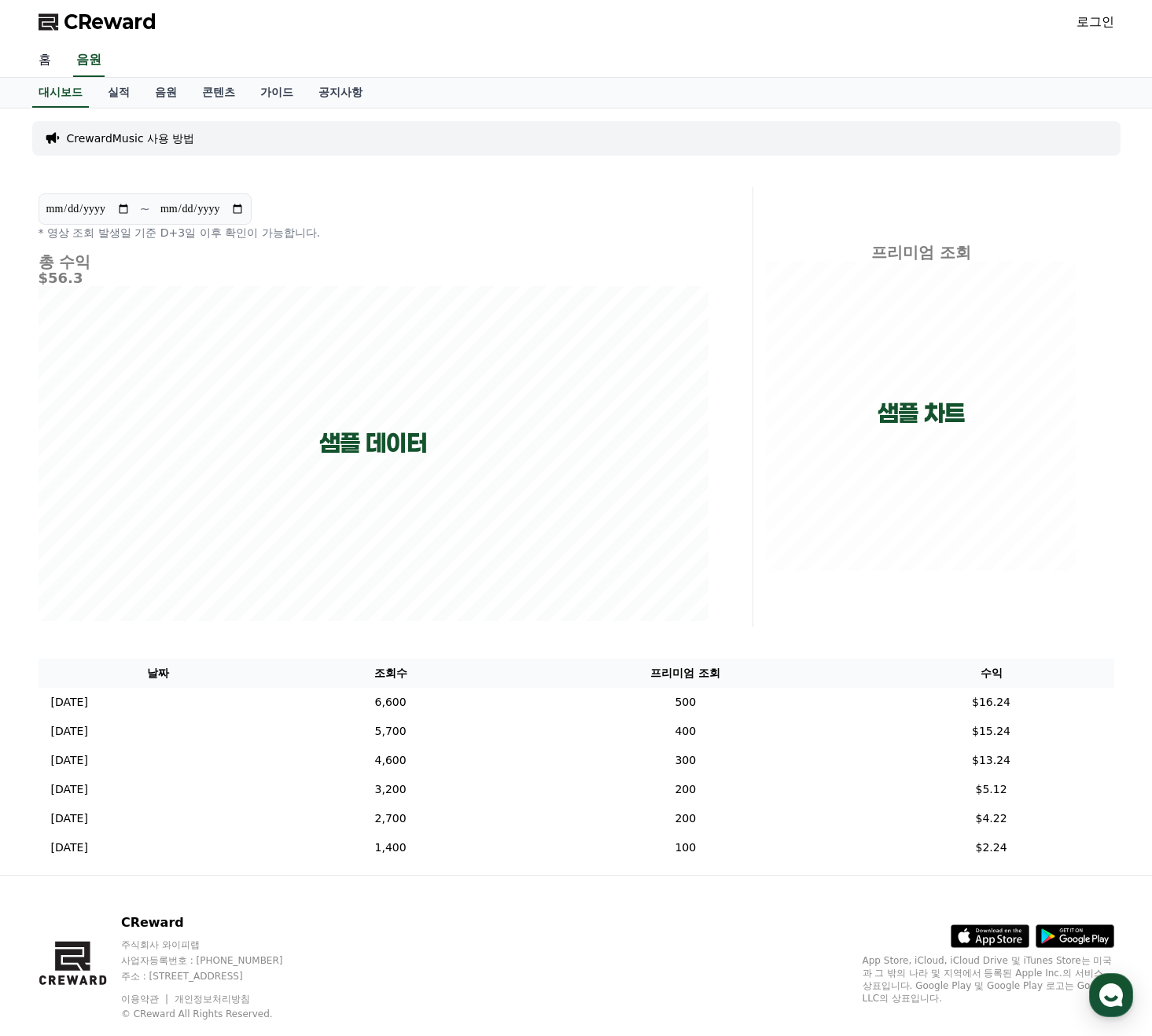 The width and height of the screenshot is (1152, 1036). I want to click on th: 프리미엄 조회, so click(685, 673).